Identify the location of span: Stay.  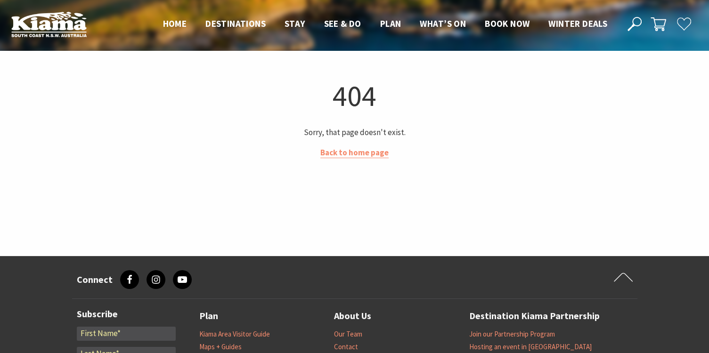
(295, 24).